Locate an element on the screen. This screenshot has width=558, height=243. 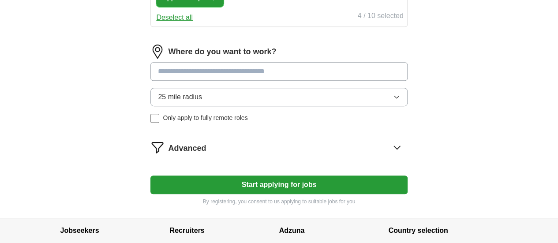
div: 4 / 10 selected is located at coordinates (381, 17).